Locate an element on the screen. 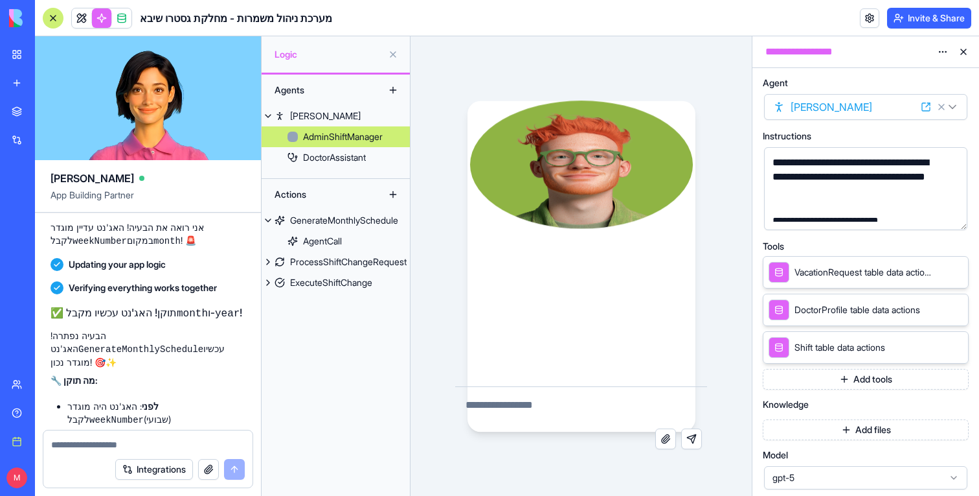 The image size is (979, 496). button: Invite & Share is located at coordinates (930, 18).